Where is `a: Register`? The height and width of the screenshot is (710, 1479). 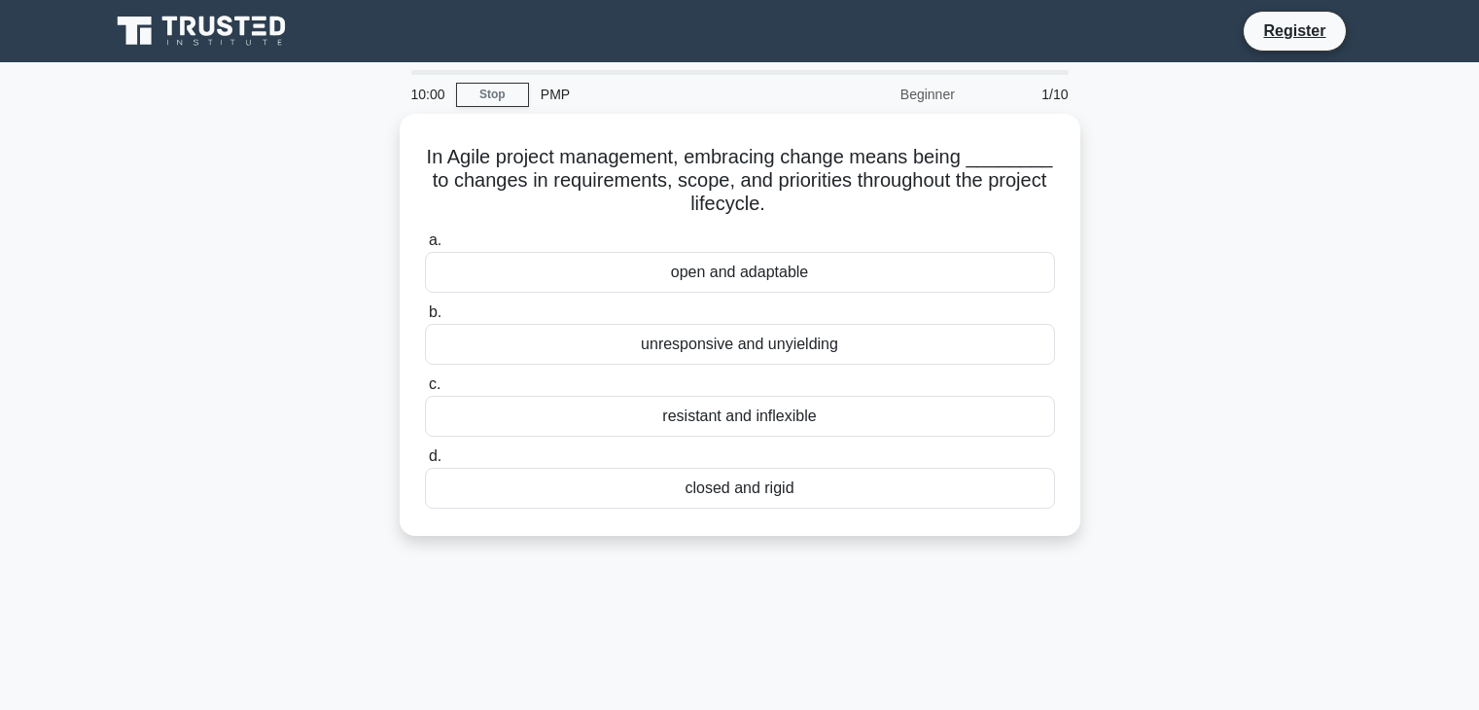 a: Register is located at coordinates (1294, 30).